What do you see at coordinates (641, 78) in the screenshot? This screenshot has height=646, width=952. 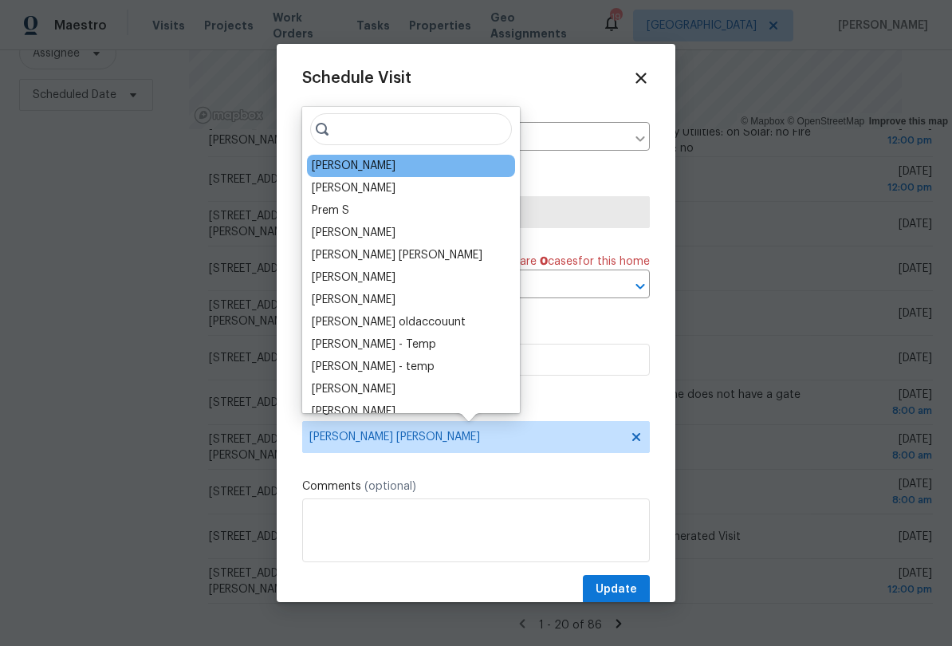 I see `span: Close` at bounding box center [641, 78].